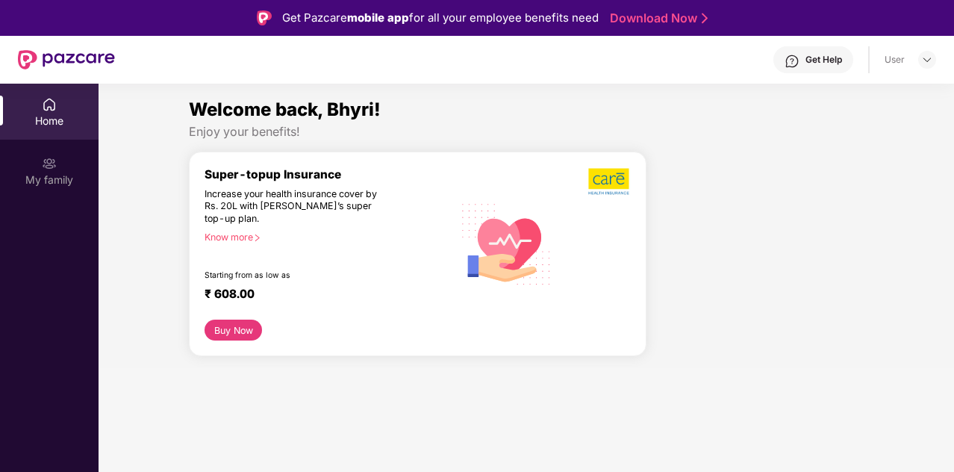 This screenshot has width=954, height=472. Describe the element at coordinates (378, 17) in the screenshot. I see `strong: mobile app` at that location.